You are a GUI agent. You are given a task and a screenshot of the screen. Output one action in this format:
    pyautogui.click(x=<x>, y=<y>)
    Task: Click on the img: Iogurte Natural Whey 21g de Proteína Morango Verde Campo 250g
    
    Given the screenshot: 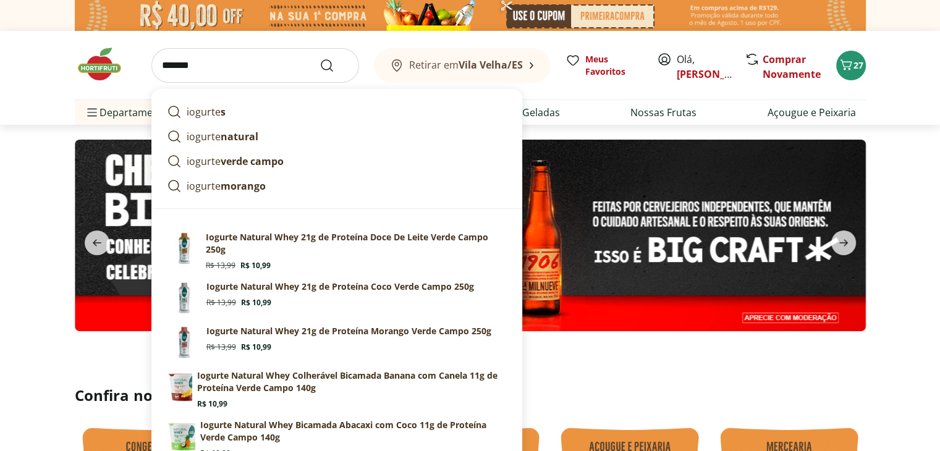 What is the action you would take?
    pyautogui.click(x=184, y=342)
    